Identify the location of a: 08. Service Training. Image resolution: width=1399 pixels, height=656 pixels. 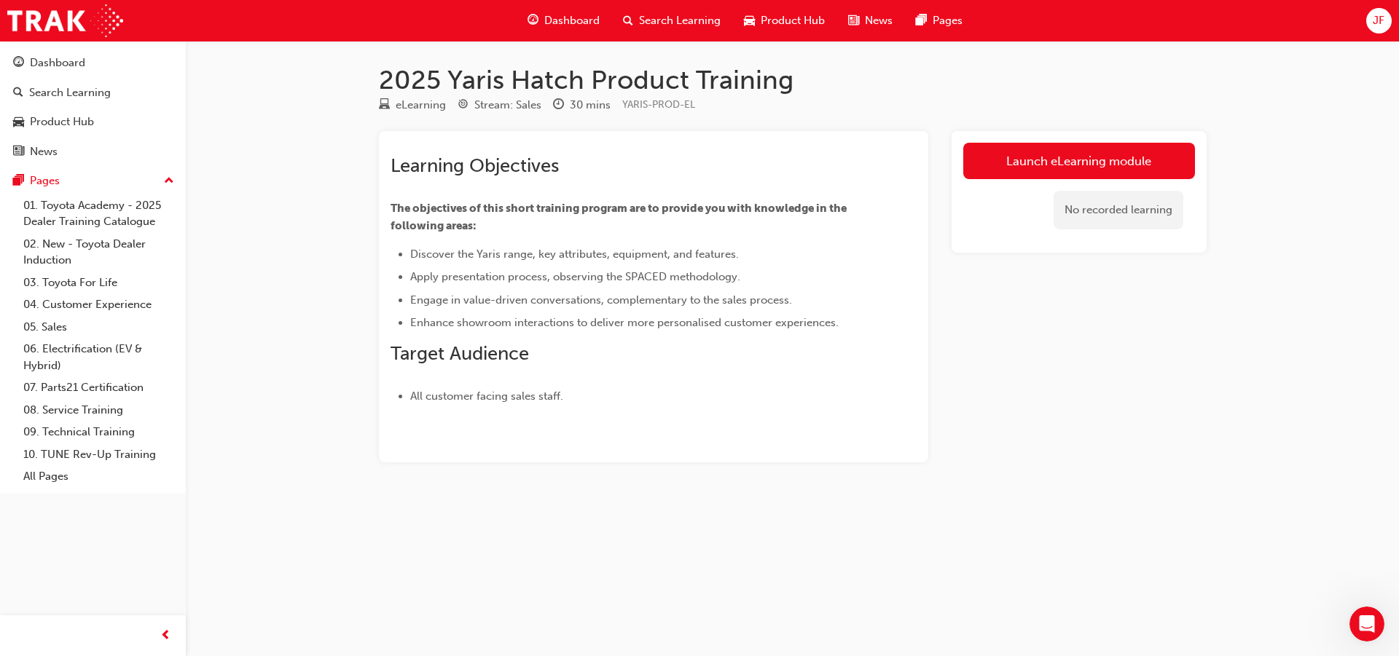
(98, 410).